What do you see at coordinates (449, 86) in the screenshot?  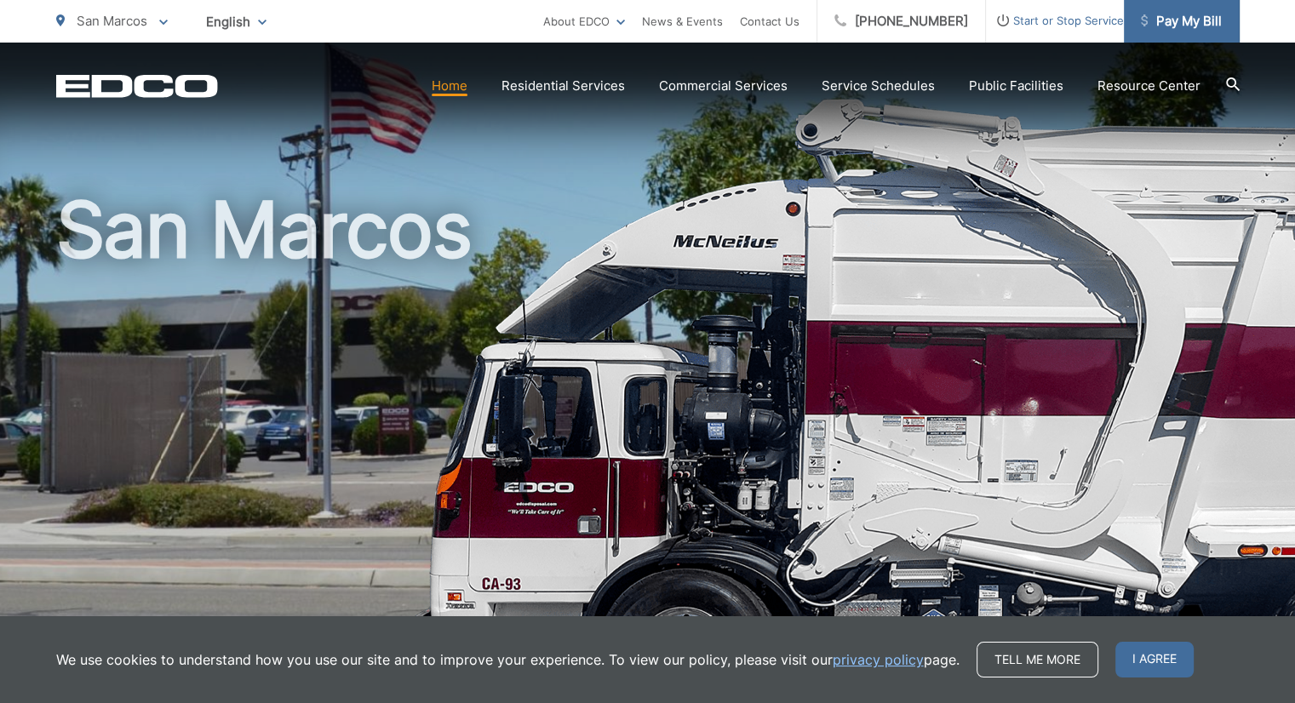 I see `a: Home` at bounding box center [449, 86].